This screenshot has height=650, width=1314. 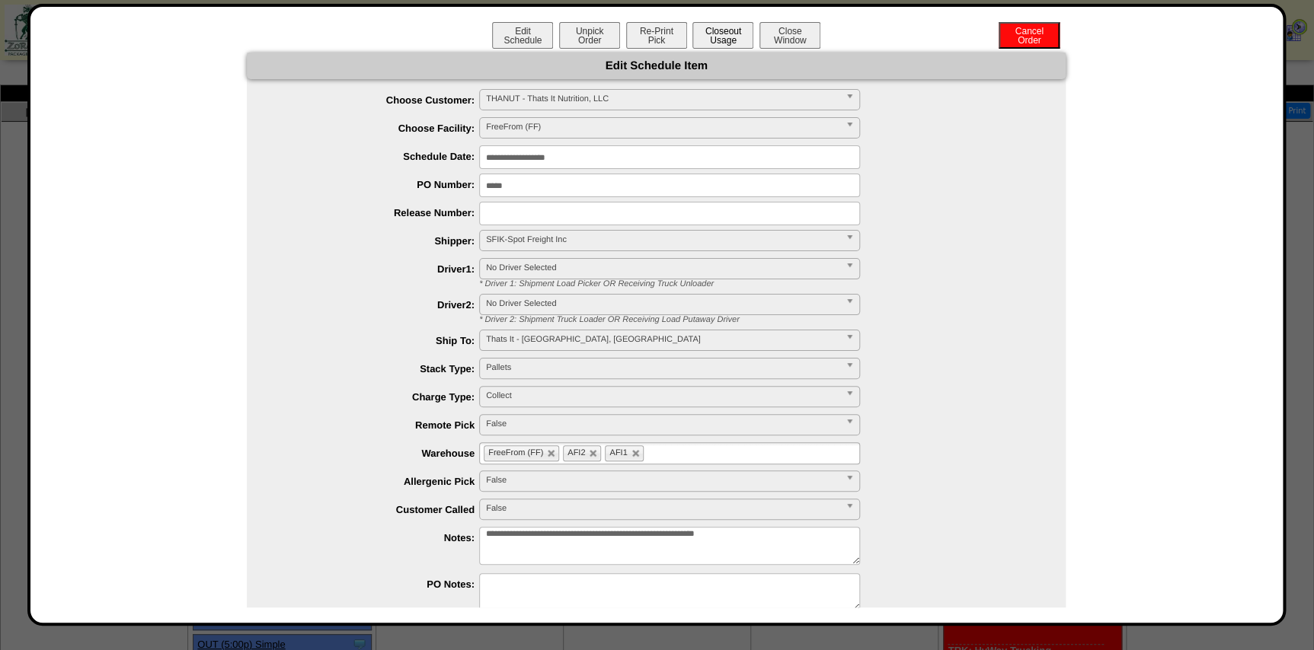 I want to click on label: Charge Type:, so click(x=378, y=397).